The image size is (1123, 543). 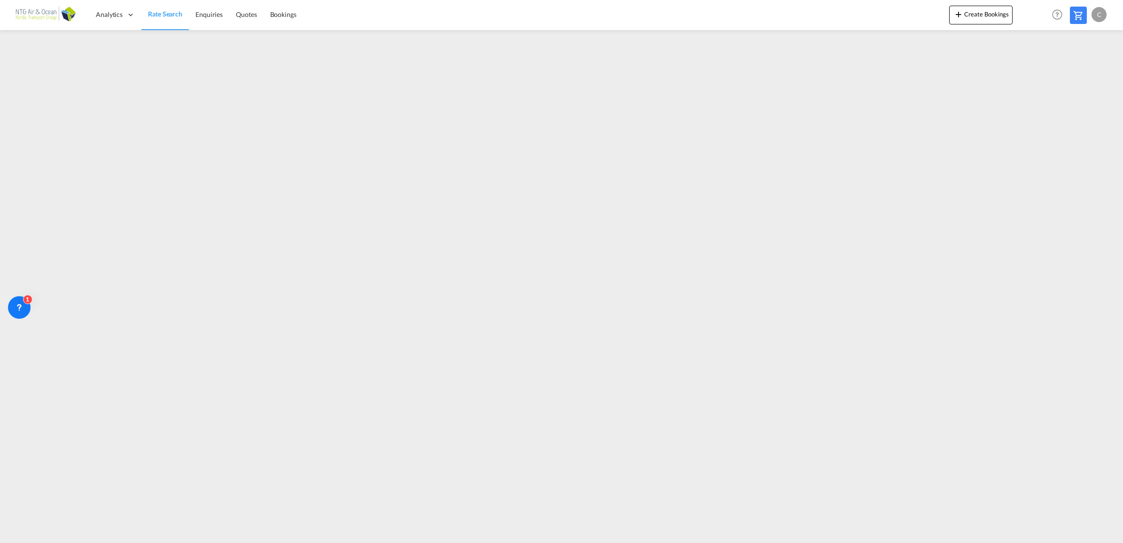 I want to click on span: Bookings, so click(x=283, y=14).